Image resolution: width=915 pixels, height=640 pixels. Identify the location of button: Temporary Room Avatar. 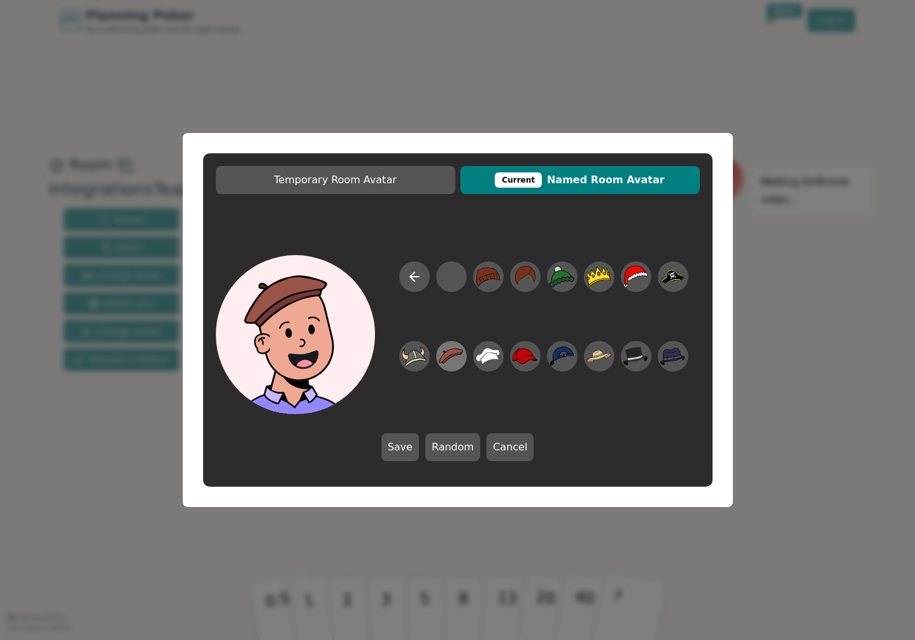
(336, 180).